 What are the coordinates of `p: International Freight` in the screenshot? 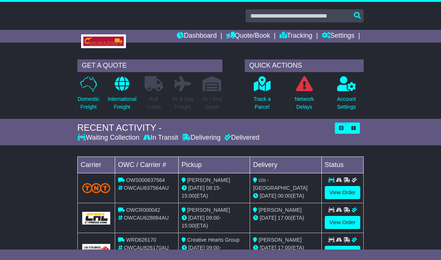 It's located at (122, 103).